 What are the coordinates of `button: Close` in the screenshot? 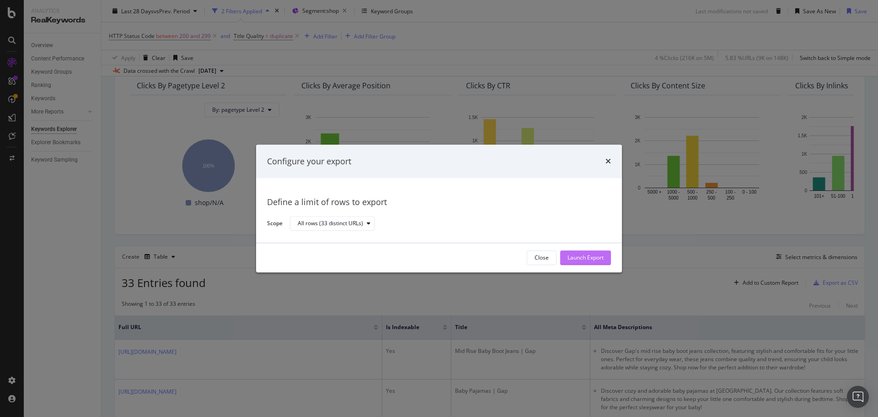 It's located at (541, 257).